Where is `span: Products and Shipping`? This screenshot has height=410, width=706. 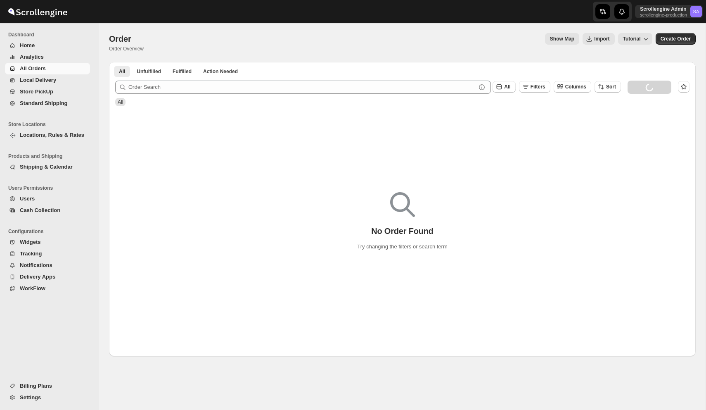 span: Products and Shipping is located at coordinates (51, 156).